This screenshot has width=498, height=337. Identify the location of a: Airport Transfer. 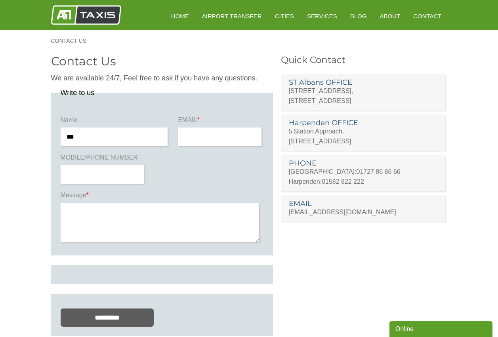
(232, 16).